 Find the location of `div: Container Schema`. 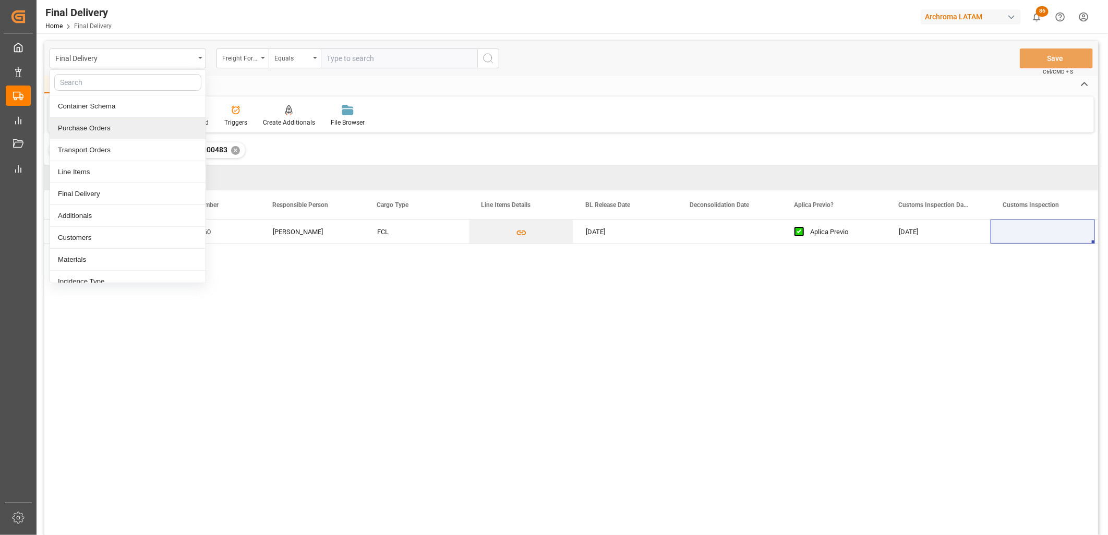

div: Container Schema is located at coordinates (128, 106).